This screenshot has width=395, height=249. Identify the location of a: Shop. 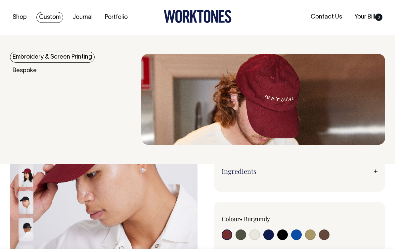
(20, 17).